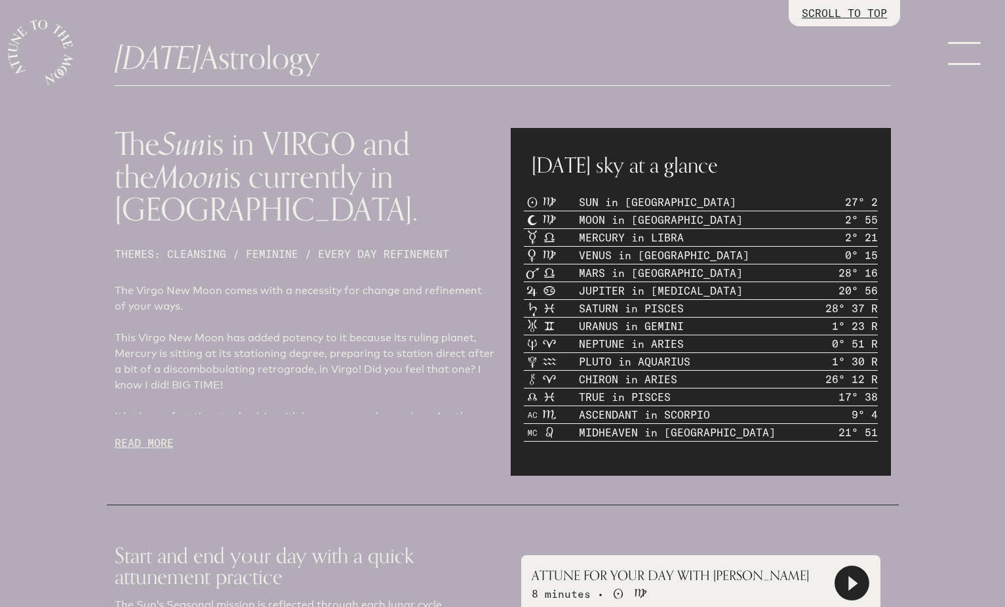  Describe the element at coordinates (862, 255) in the screenshot. I see `p: 0° 15` at that location.